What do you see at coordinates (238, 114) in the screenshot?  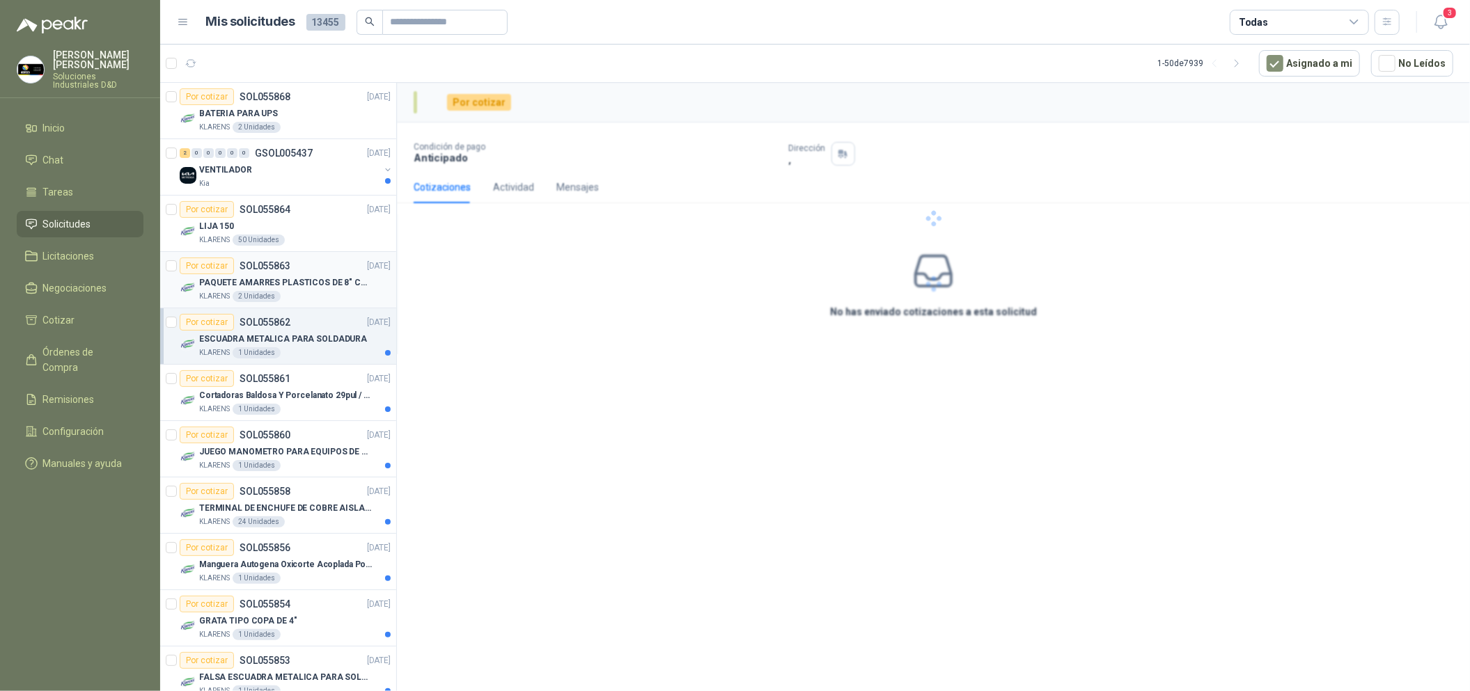 I see `p: BATERIA PARA UPS` at bounding box center [238, 114].